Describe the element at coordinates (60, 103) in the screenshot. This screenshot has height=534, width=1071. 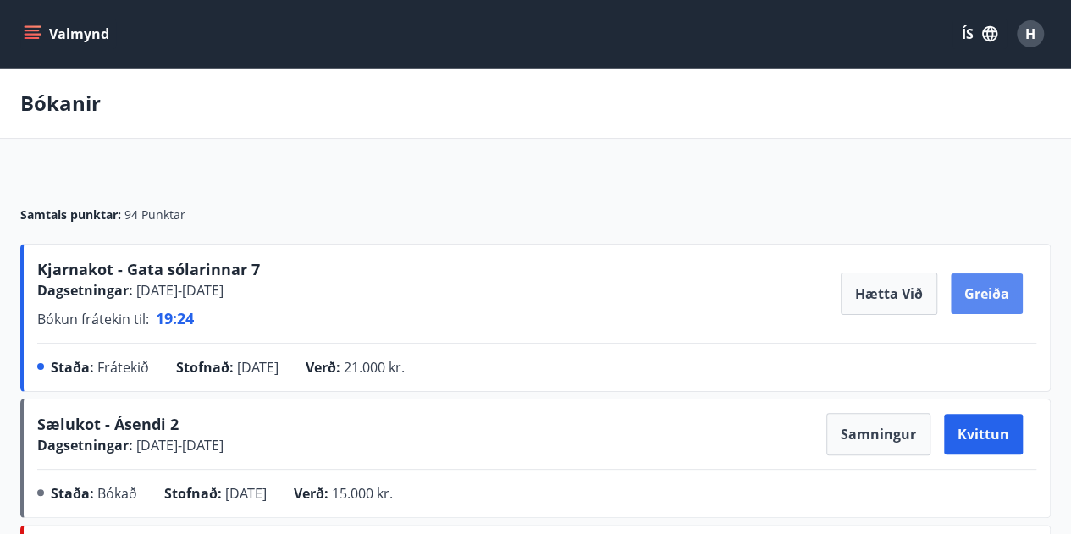
I see `p: Bókanir` at that location.